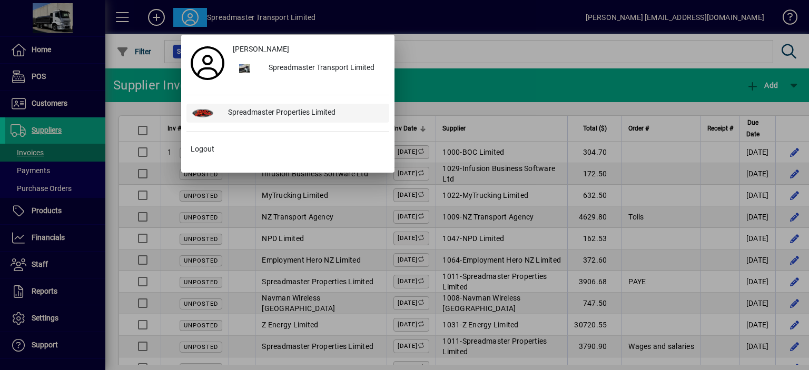 This screenshot has width=809, height=370. What do you see at coordinates (287, 113) in the screenshot?
I see `button: Spreadmaster Properties Limited` at bounding box center [287, 113].